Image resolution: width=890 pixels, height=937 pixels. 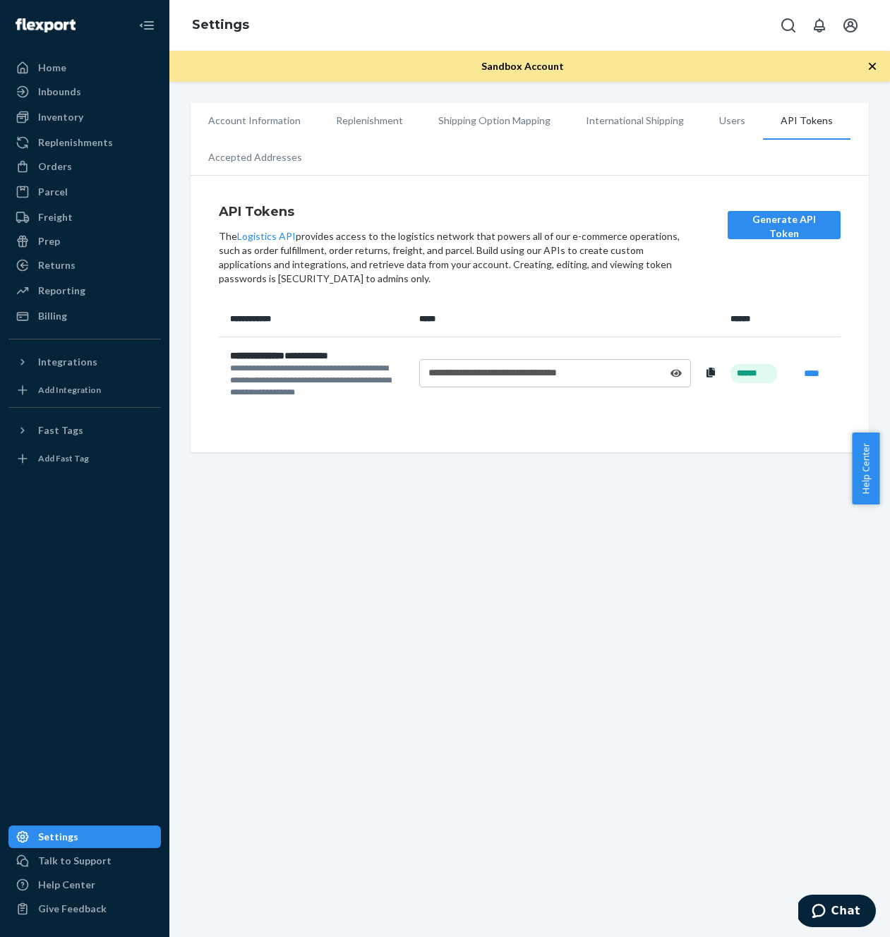 What do you see at coordinates (784, 225) in the screenshot?
I see `button: Generate API Token` at bounding box center [784, 225].